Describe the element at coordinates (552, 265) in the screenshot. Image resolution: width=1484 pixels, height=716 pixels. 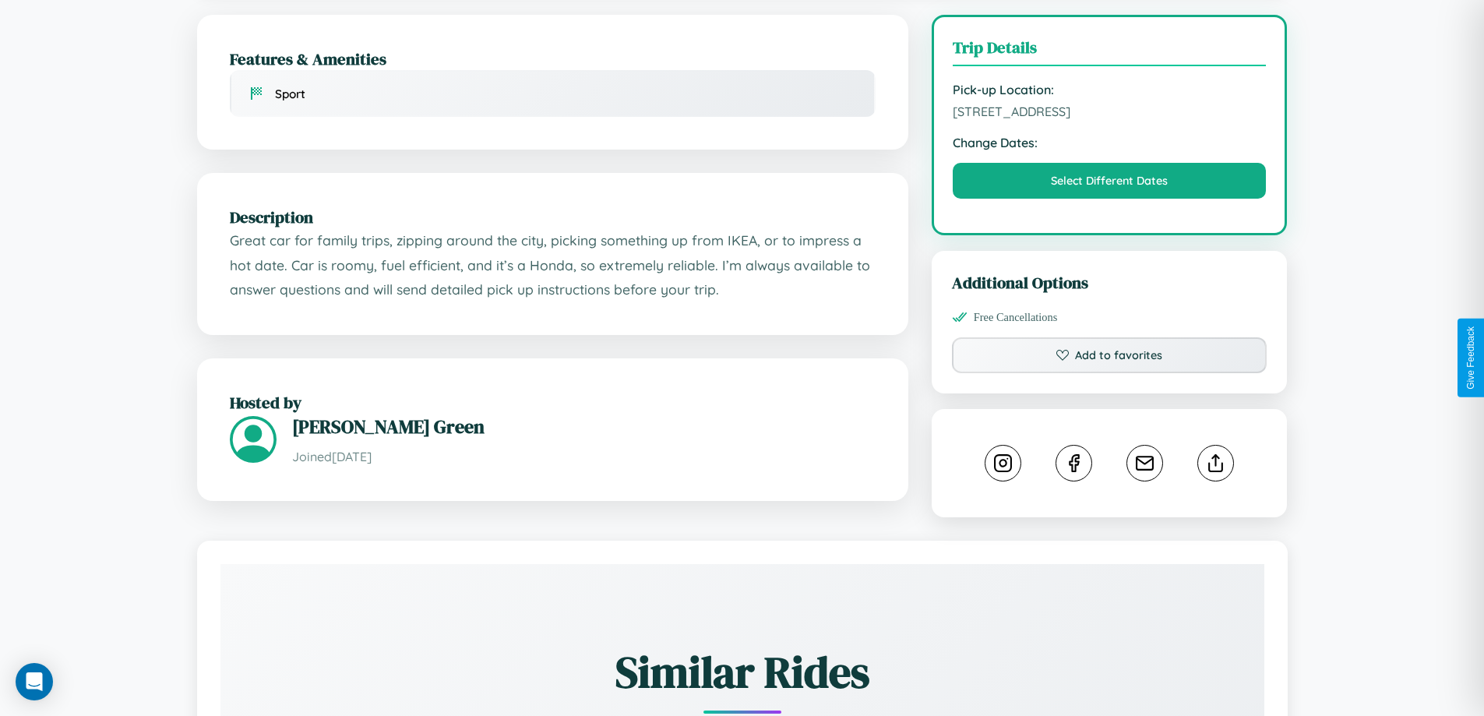
I see `p: Great car for family trips, zipping around the city, picking something up from IKEA, or to impres...` at that location.